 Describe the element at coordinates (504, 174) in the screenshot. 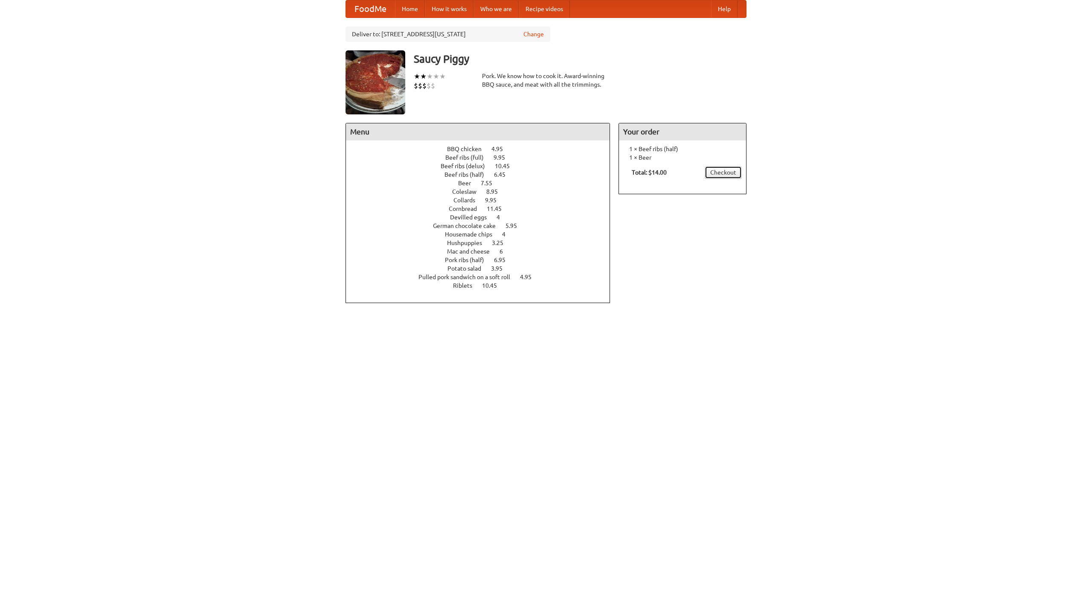

I see `span: 6.45` at that location.